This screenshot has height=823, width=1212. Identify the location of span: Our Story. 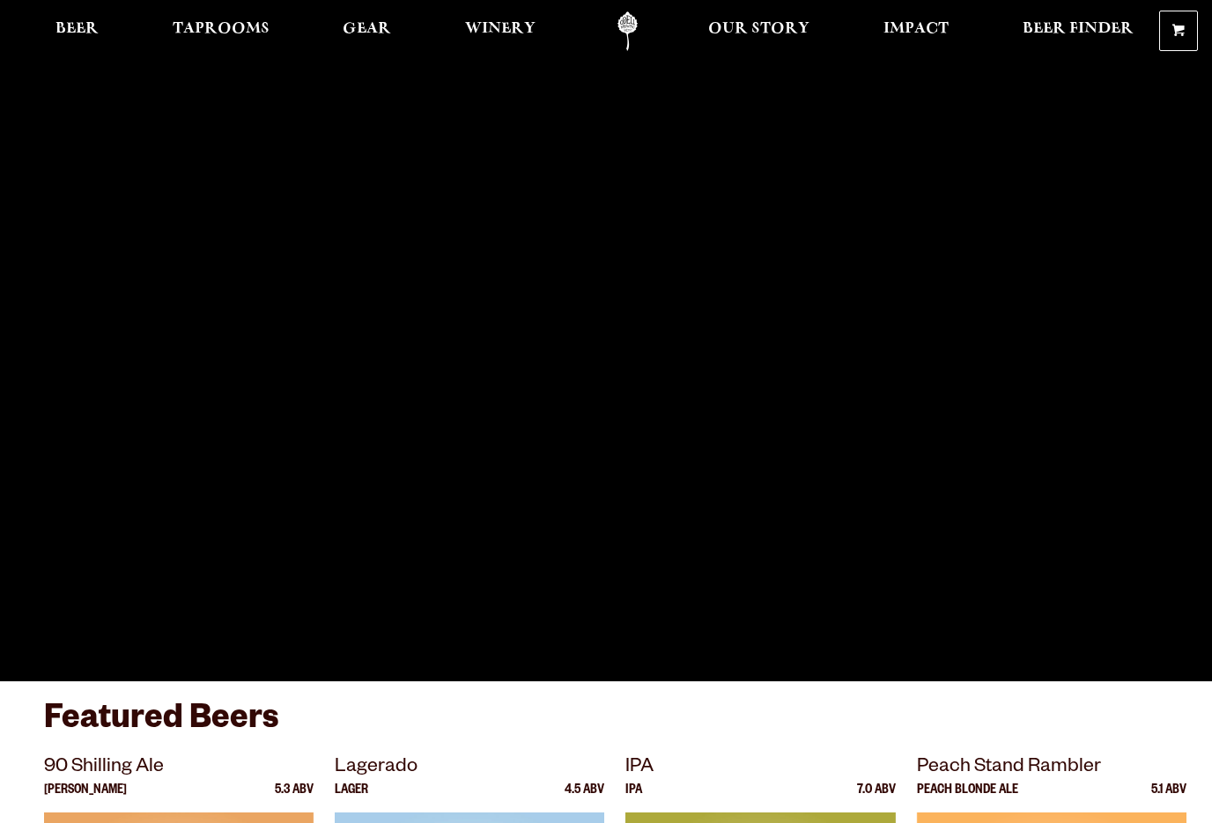
(758, 29).